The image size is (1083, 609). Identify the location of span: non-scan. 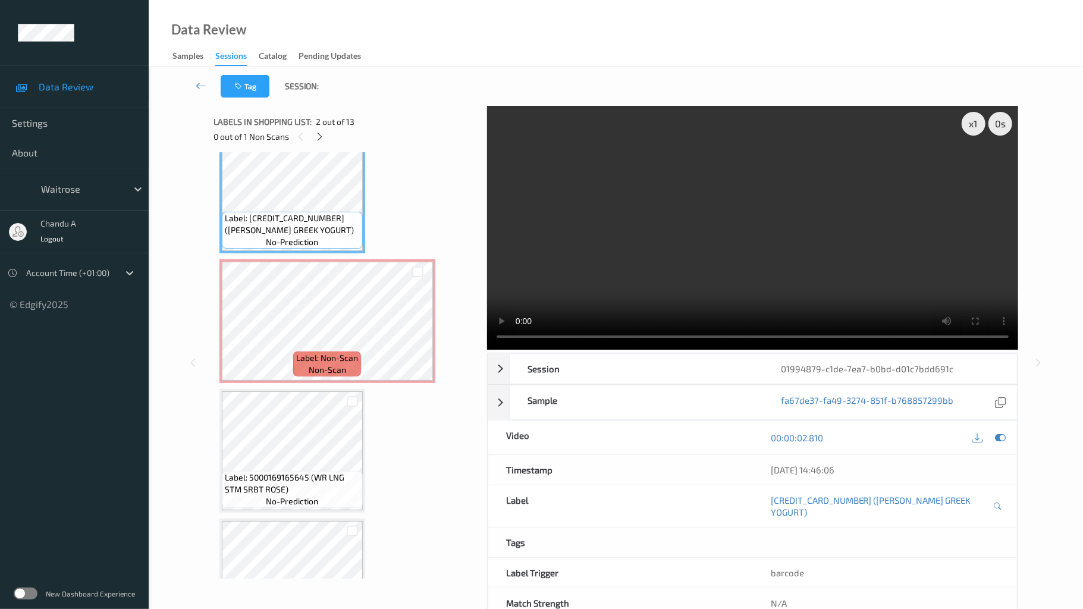
(327, 370).